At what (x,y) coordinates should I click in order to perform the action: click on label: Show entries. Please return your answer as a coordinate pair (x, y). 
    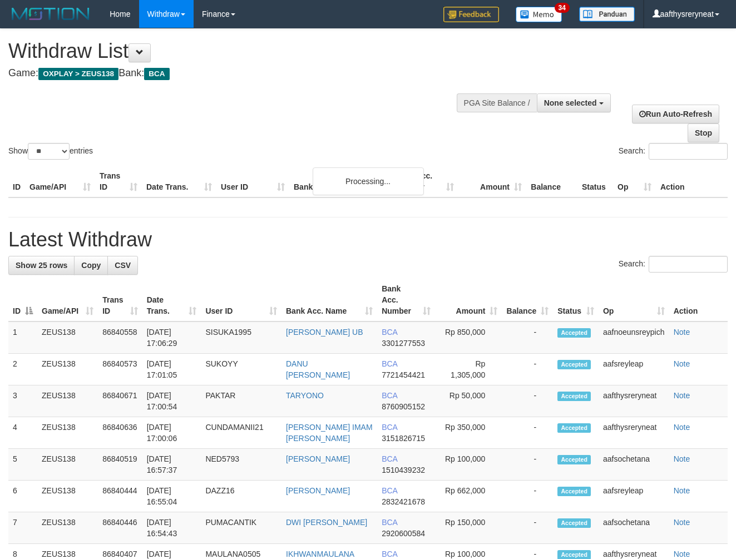
    Looking at the image, I should click on (51, 151).